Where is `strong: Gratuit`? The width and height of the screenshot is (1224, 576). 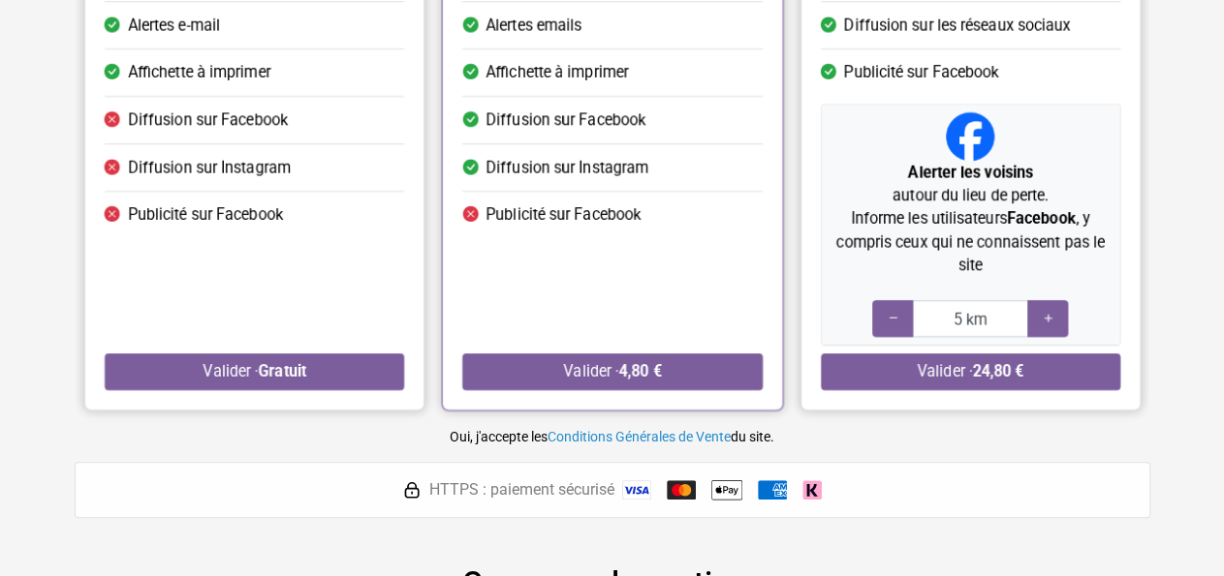
strong: Gratuit is located at coordinates (281, 371).